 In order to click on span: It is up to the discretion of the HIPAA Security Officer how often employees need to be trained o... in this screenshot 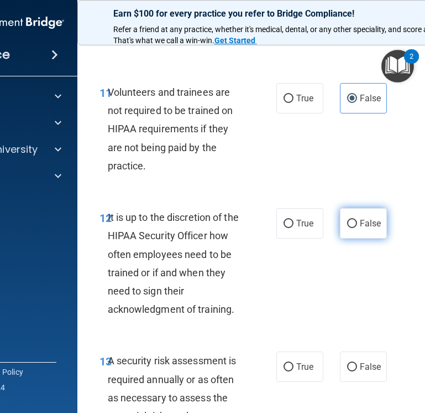, I will do `click(173, 263)`.